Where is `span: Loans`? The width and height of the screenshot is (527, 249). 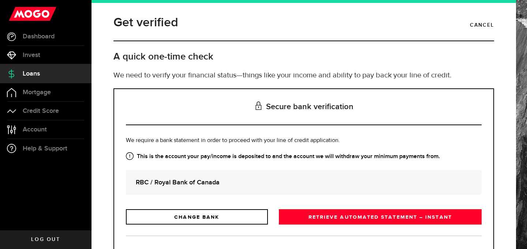 span: Loans is located at coordinates (31, 74).